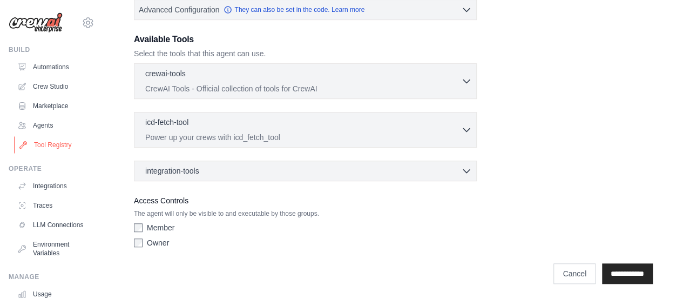 This screenshot has height=298, width=683. I want to click on span: Advanced Configuration, so click(179, 10).